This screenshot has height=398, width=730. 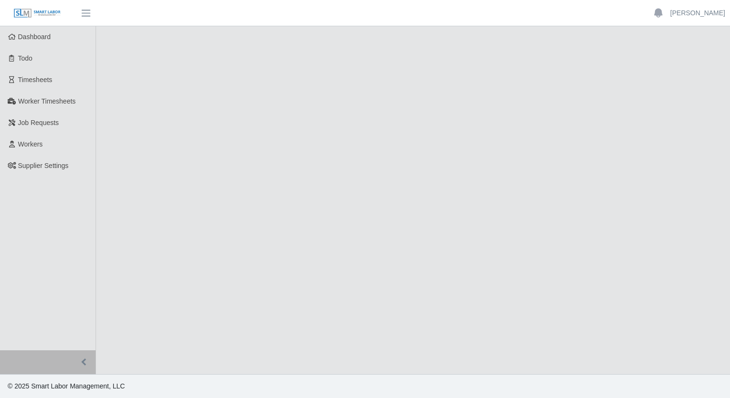 What do you see at coordinates (37, 13) in the screenshot?
I see `img: SLM Logo` at bounding box center [37, 13].